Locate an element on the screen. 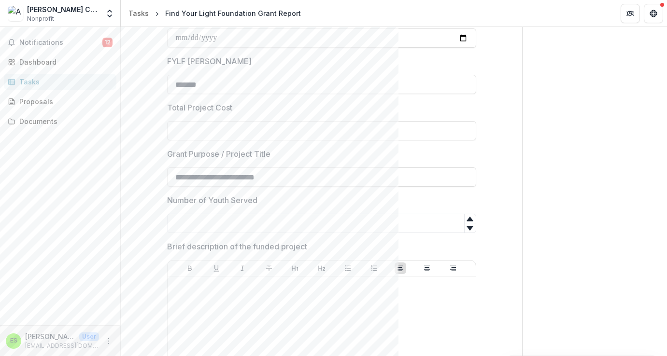 Image resolution: width=667 pixels, height=356 pixels. button: Strike is located at coordinates (269, 269).